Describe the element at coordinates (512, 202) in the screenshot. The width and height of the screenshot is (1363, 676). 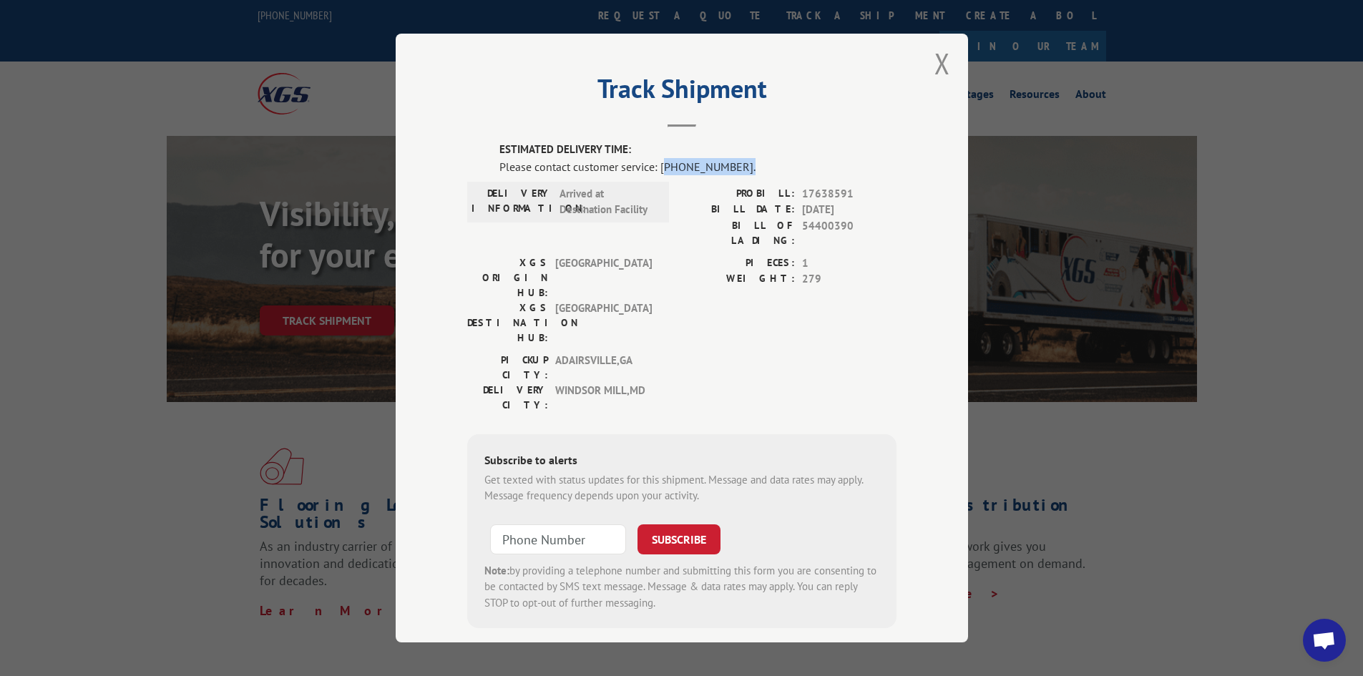
I see `label: DELIVERY INFORMATION:` at that location.